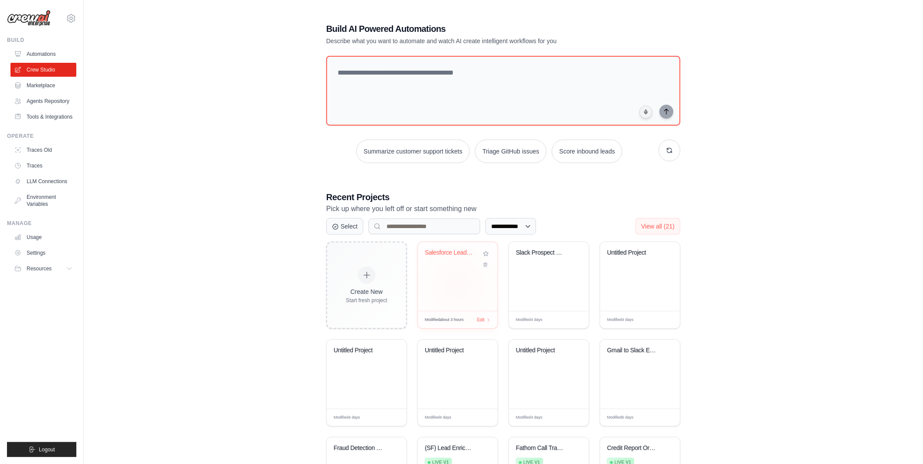 Image resolution: width=923 pixels, height=464 pixels. What do you see at coordinates (473, 29) in the screenshot?
I see `h1: Build AI Powered Automations` at bounding box center [473, 29].